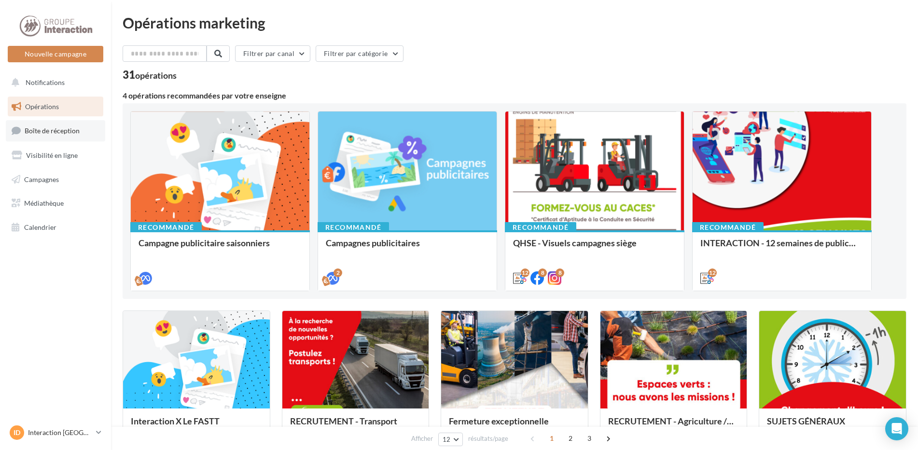 The height and width of the screenshot is (450, 918). Describe the element at coordinates (56, 203) in the screenshot. I see `a: Médiathèque` at that location.